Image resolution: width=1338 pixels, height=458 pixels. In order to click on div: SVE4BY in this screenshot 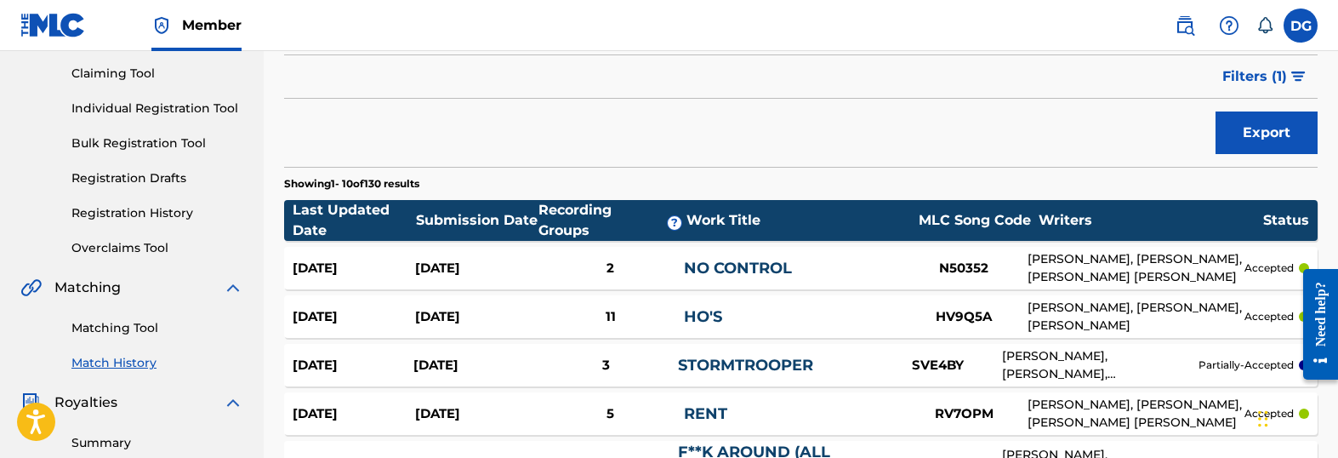, I will do `click(938, 365)`.